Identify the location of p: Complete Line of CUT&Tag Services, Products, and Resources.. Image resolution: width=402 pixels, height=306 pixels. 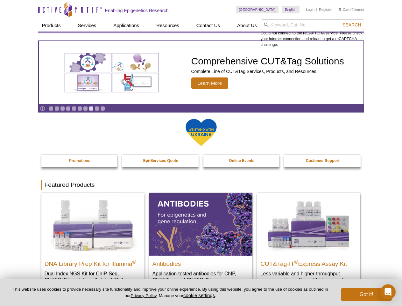
(268, 71).